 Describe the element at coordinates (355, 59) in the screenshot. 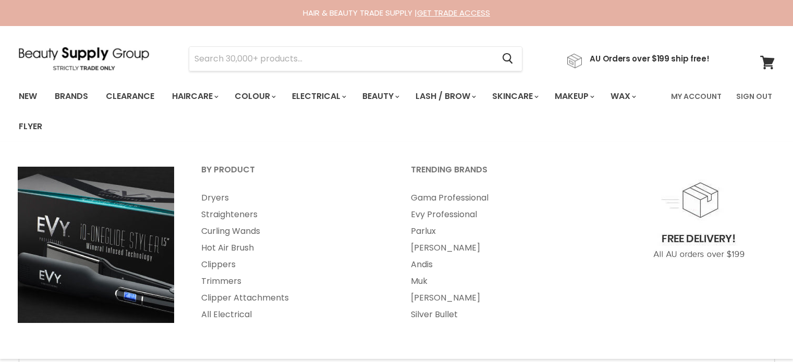

I see `form: Product` at that location.